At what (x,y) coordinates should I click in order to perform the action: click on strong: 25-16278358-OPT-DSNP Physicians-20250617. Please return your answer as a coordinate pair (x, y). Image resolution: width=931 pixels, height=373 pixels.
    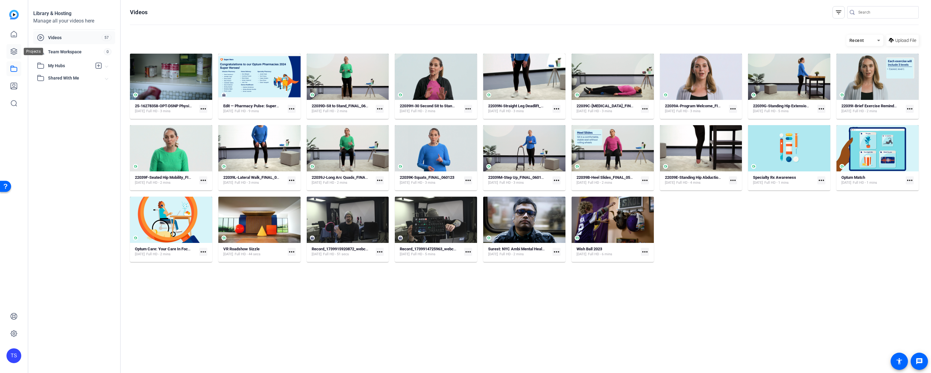
    Looking at the image, I should click on (176, 106).